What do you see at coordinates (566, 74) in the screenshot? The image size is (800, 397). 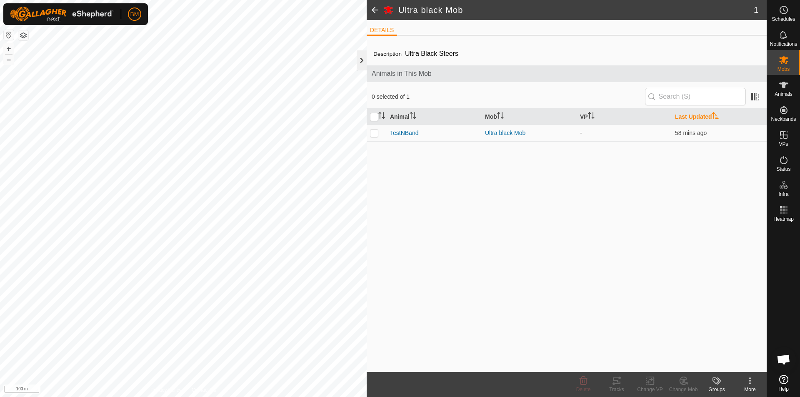 I see `span: Animals in This Mob` at bounding box center [566, 74].